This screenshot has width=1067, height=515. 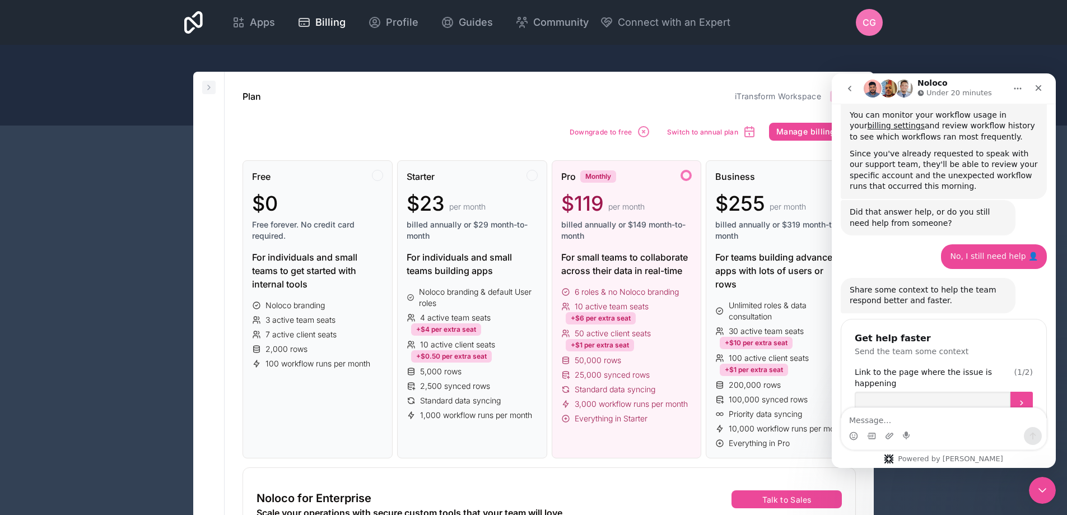 What do you see at coordinates (64, 52) in the screenshot?
I see `a: billing settings` at bounding box center [64, 52].